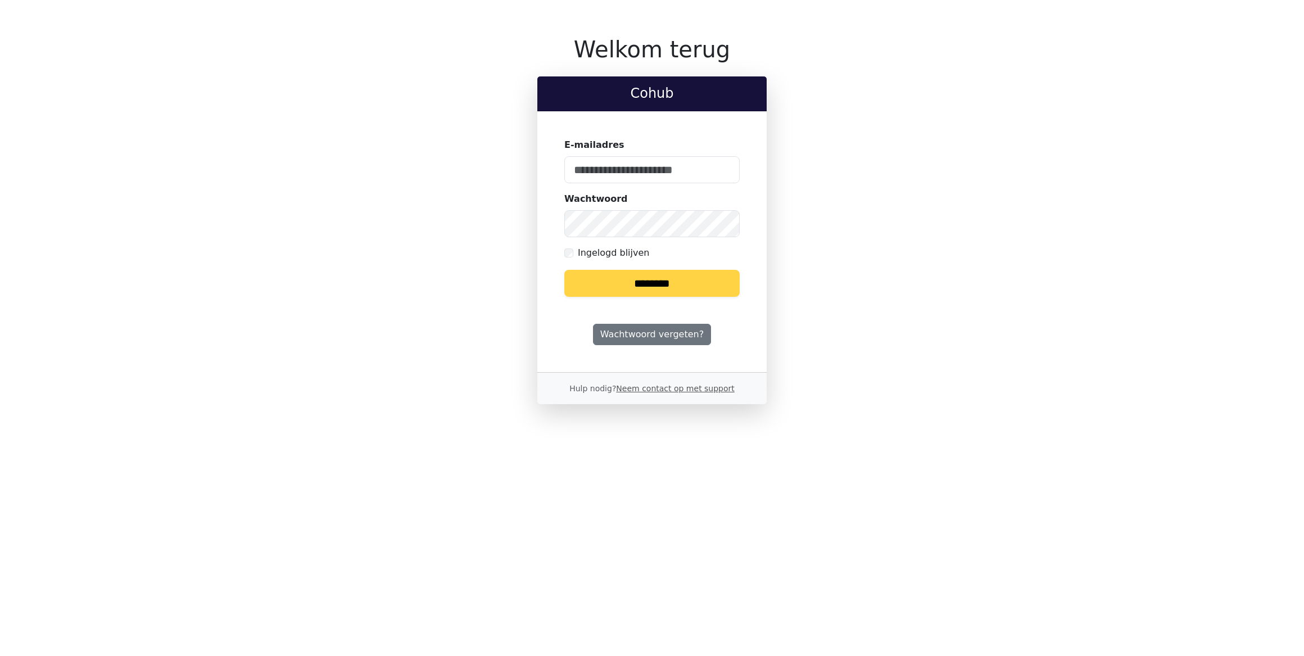 Image resolution: width=1304 pixels, height=656 pixels. I want to click on label: Wachtwoord, so click(596, 199).